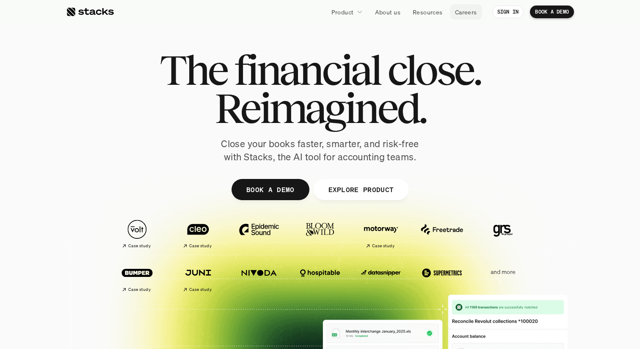  Describe the element at coordinates (388, 12) in the screenshot. I see `p: About us` at that location.